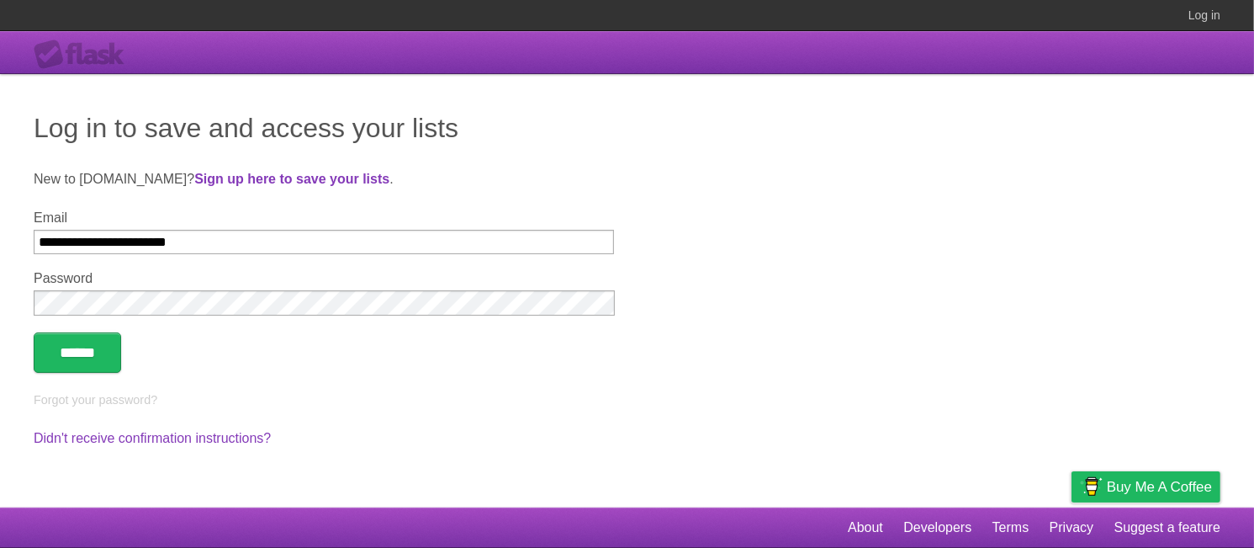  Describe the element at coordinates (1011, 527) in the screenshot. I see `a: Terms` at that location.